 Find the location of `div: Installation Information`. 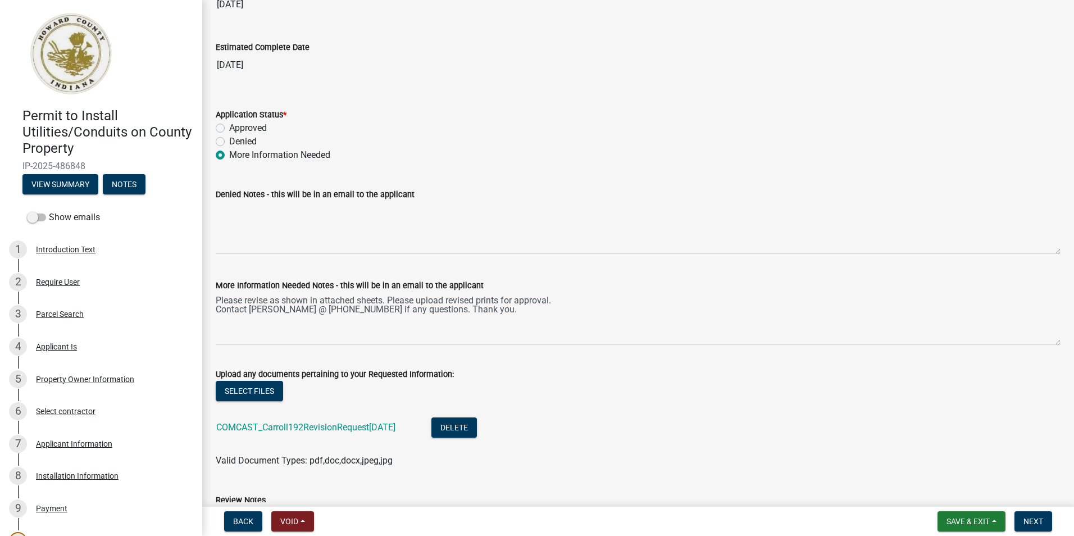

div: Installation Information is located at coordinates (77, 476).